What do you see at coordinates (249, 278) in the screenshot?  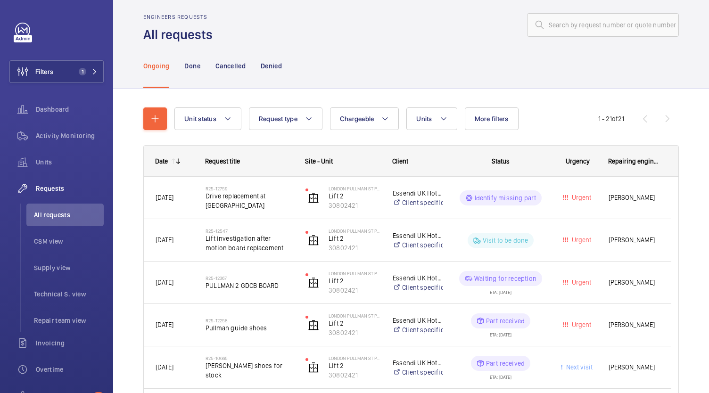 I see `h2: R25-12367` at bounding box center [249, 278].